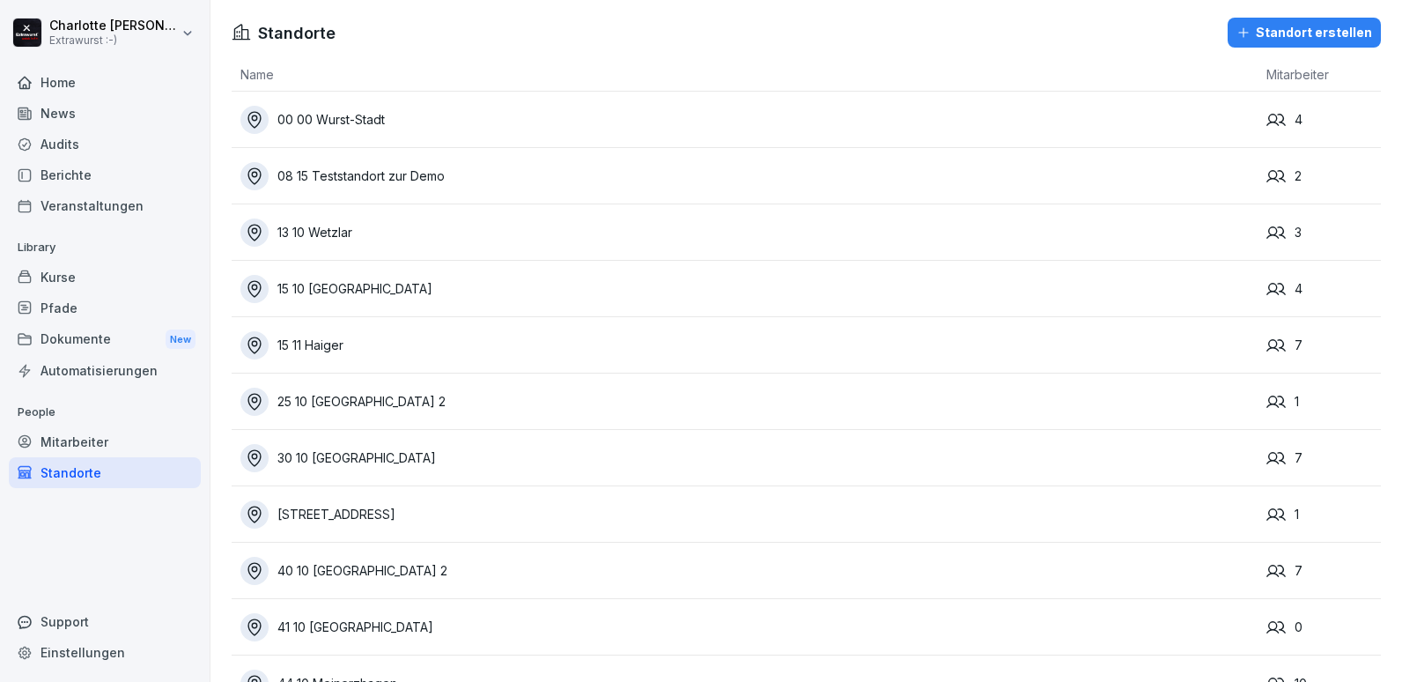 The width and height of the screenshot is (1402, 682). I want to click on div: Berichte, so click(105, 174).